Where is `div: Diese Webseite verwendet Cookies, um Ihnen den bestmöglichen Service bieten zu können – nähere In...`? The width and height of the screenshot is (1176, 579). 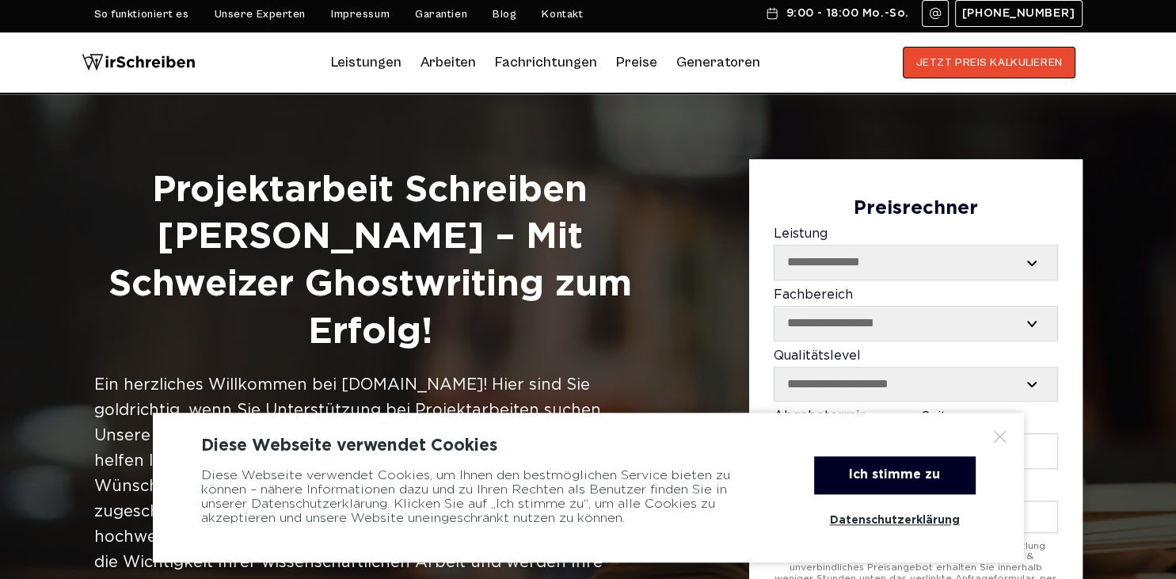 div: Diese Webseite verwendet Cookies, um Ihnen den bestmöglichen Service bieten zu können – nähere In... is located at coordinates (488, 497).